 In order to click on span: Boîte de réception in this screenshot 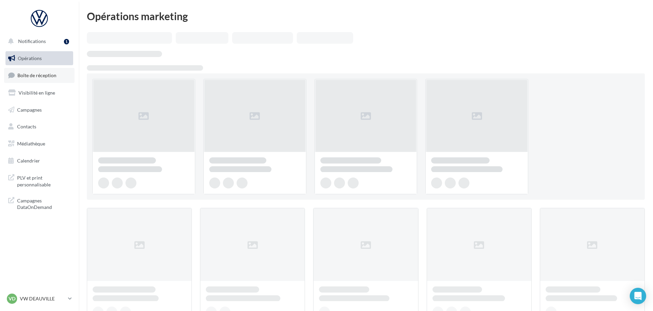, I will do `click(37, 75)`.